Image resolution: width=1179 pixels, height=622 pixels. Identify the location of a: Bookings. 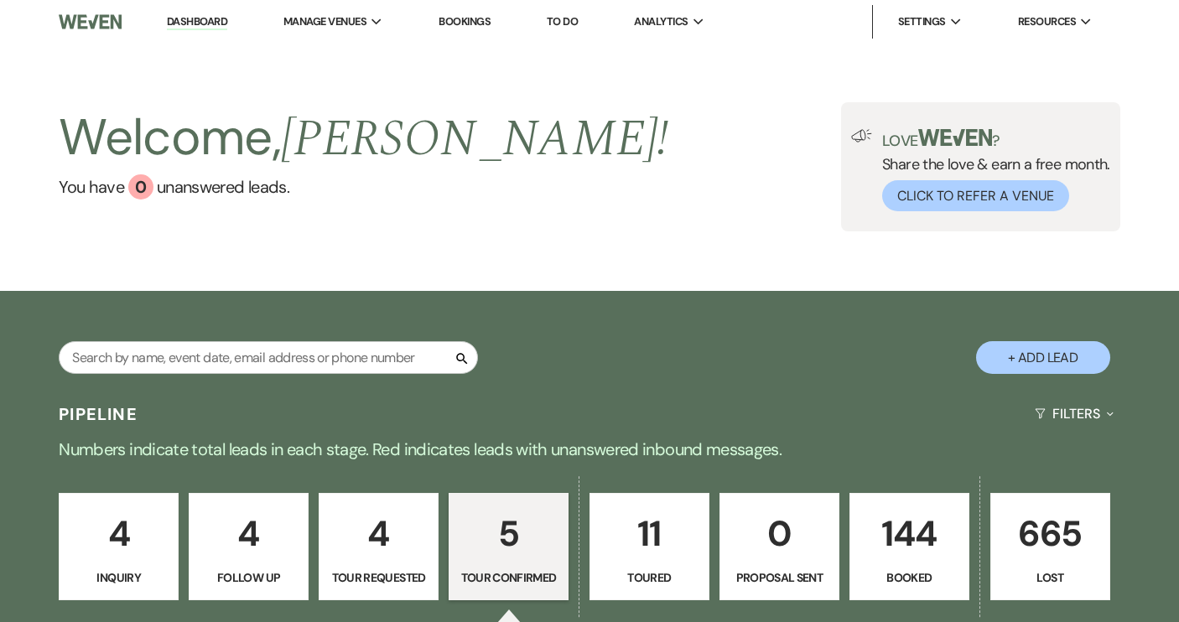
(465, 21).